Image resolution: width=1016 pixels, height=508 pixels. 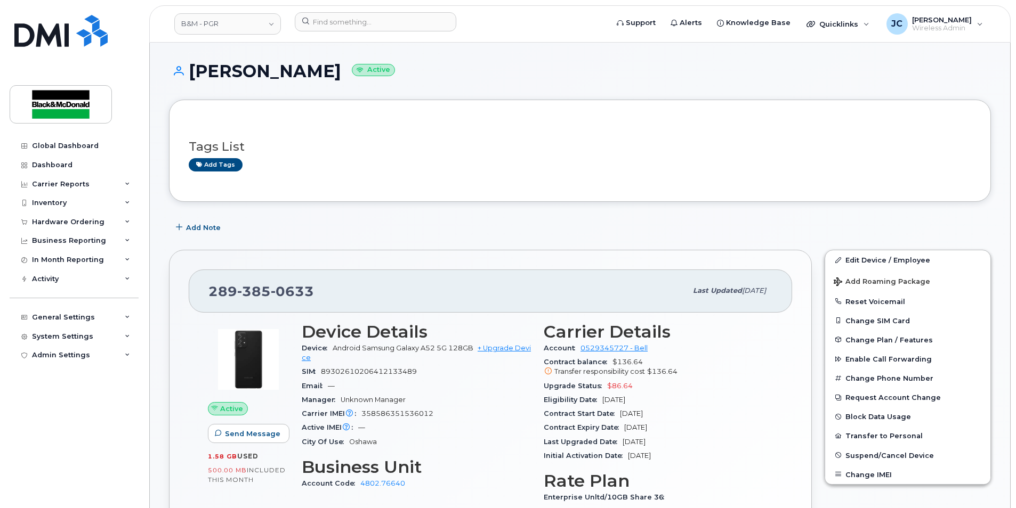 What do you see at coordinates (889, 455) in the screenshot?
I see `span: Suspend/Cancel Device` at bounding box center [889, 455].